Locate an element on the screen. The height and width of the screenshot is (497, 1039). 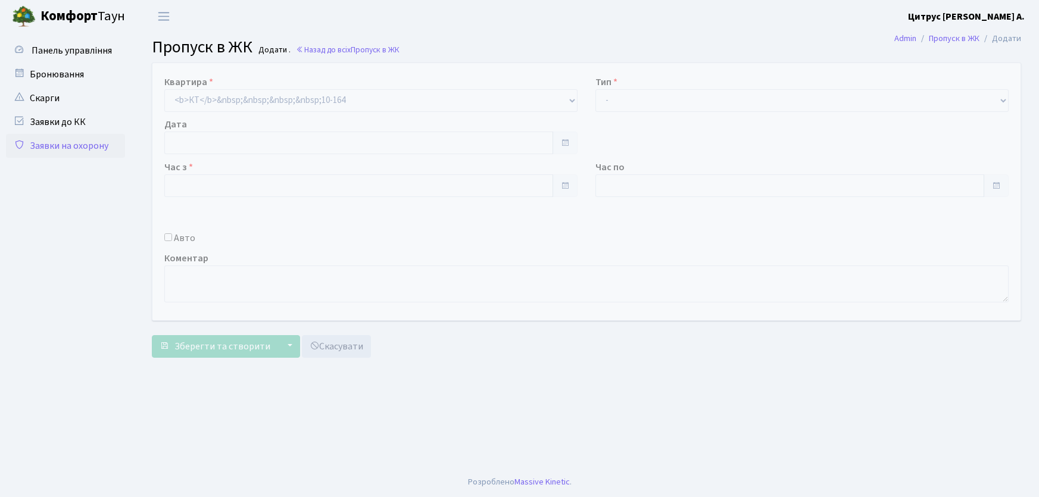
a: Massive Kinetic is located at coordinates (542, 482).